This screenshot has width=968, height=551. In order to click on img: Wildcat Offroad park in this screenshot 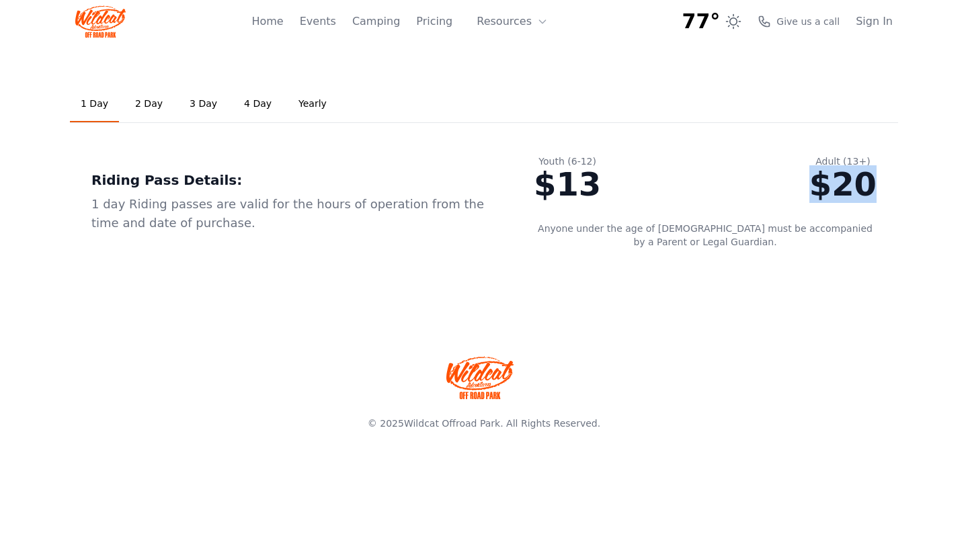, I will do `click(480, 378)`.